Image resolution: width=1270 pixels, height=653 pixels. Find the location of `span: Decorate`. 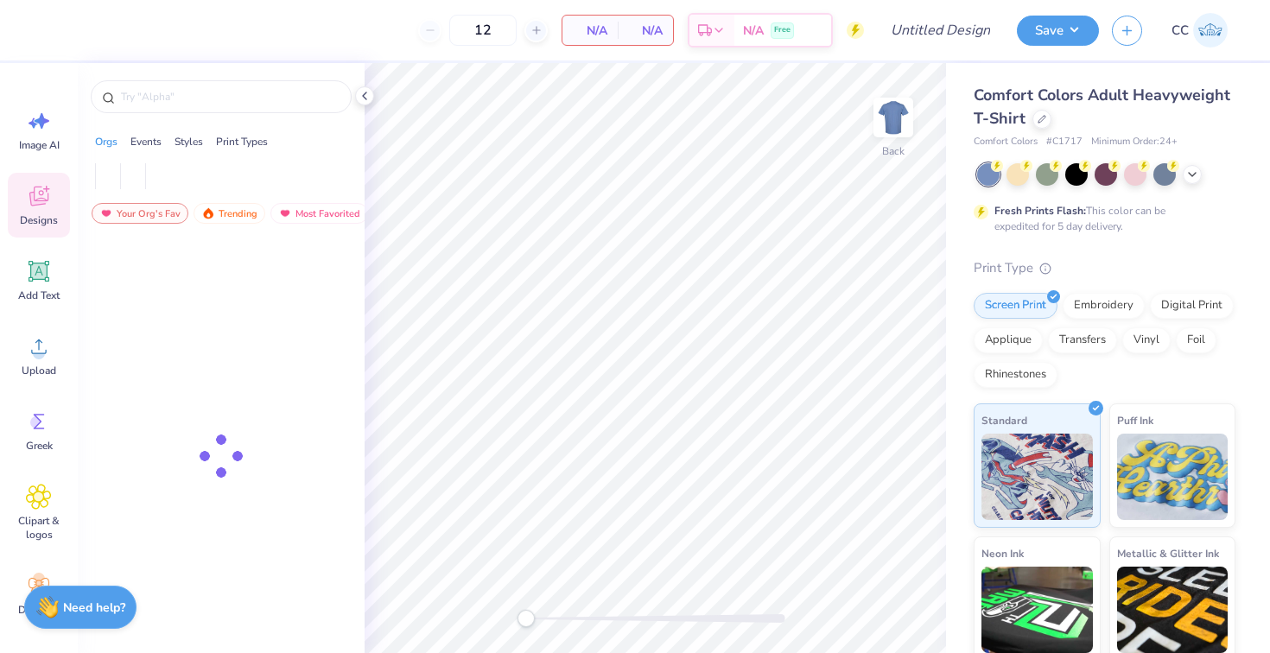

span: Decorate is located at coordinates (39, 610).